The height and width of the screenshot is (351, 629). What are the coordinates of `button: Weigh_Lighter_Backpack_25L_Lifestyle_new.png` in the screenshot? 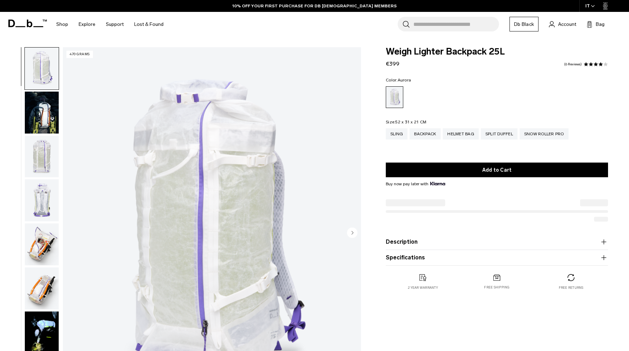 It's located at (42, 112).